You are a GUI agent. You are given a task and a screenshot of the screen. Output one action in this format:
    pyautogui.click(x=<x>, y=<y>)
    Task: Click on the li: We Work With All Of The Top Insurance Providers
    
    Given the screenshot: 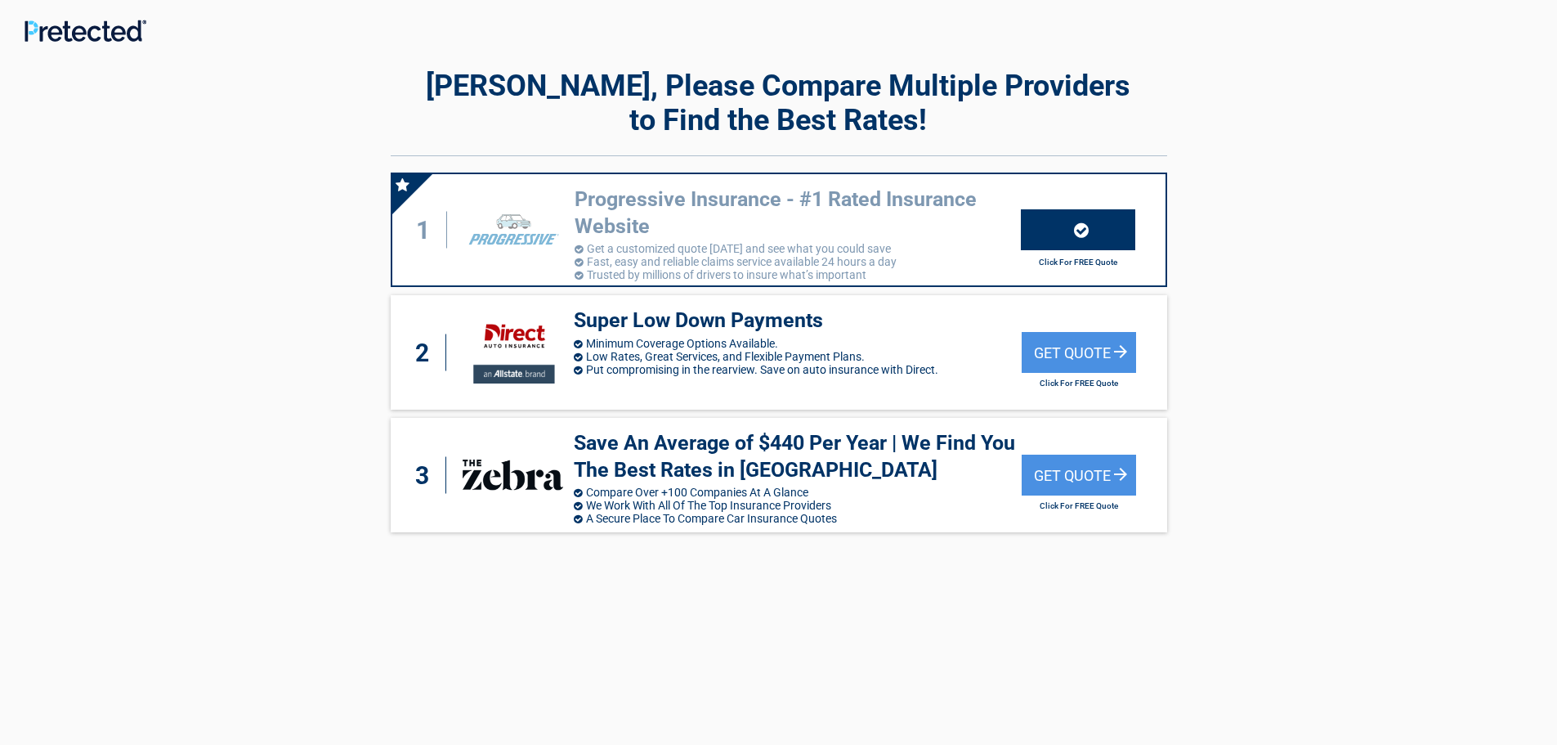 What is the action you would take?
    pyautogui.click(x=798, y=505)
    